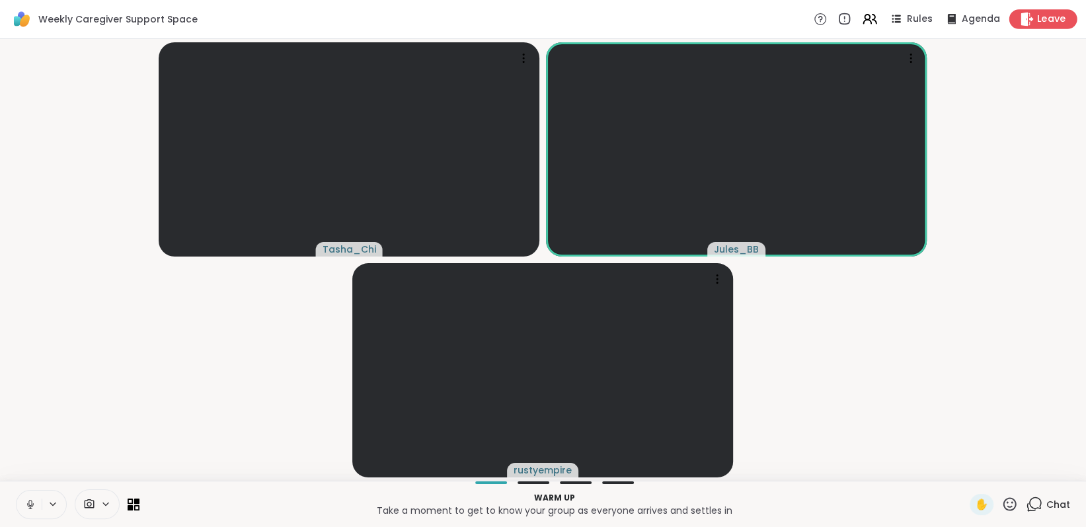 Image resolution: width=1086 pixels, height=527 pixels. I want to click on span: Leave, so click(1051, 19).